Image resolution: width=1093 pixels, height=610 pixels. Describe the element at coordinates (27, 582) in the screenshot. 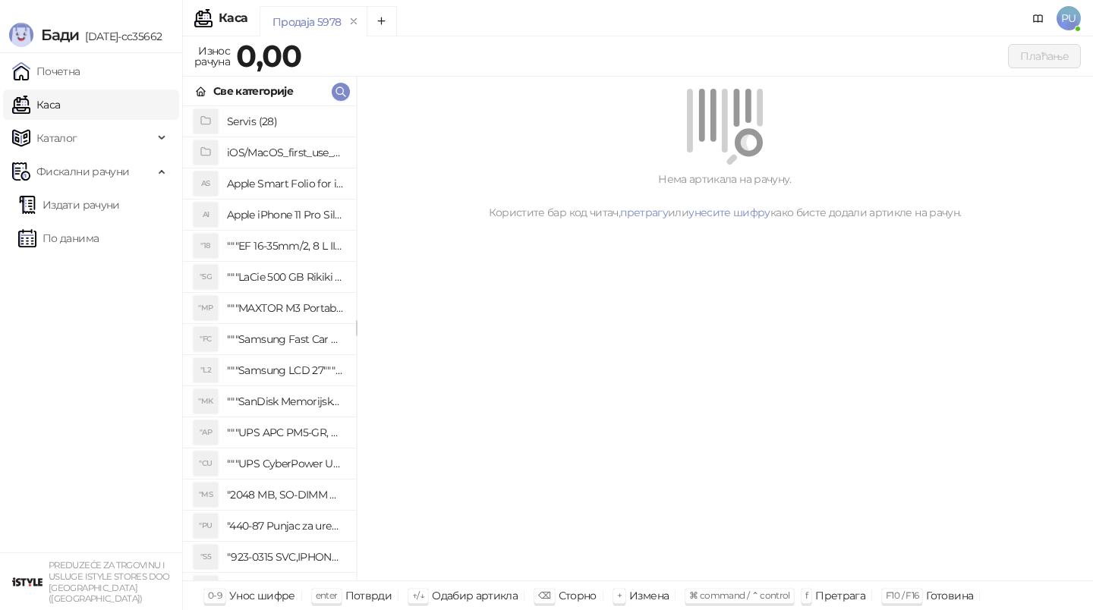

I see `img: 64x64-companyLogo-77b92cf4-9946-4f36-9751-bf7bb5fd2c7d.png` at that location.